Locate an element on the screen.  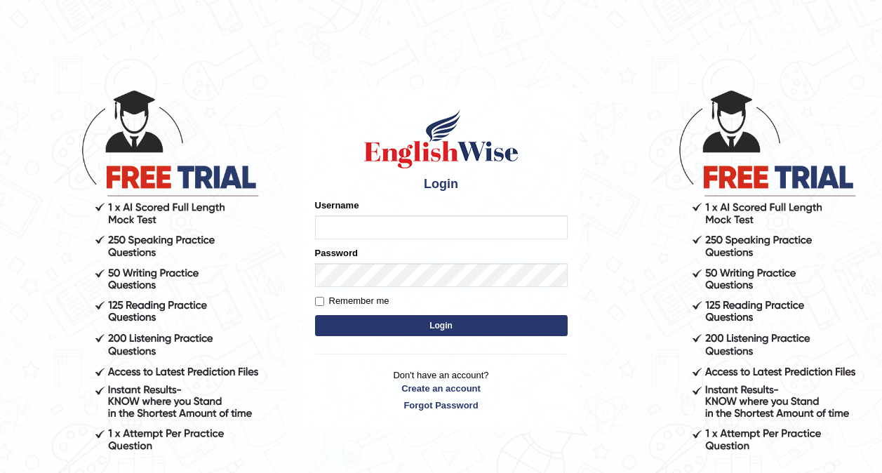
label: Remember me is located at coordinates (352, 301).